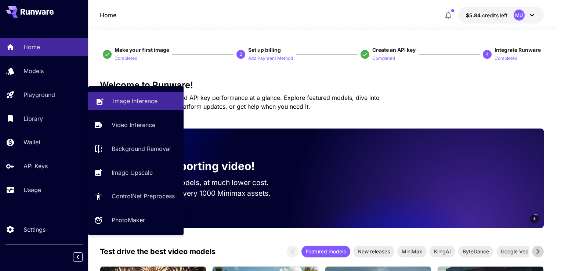 Image resolution: width=561 pixels, height=271 pixels. Describe the element at coordinates (326, 251) in the screenshot. I see `span: Featured models` at that location.